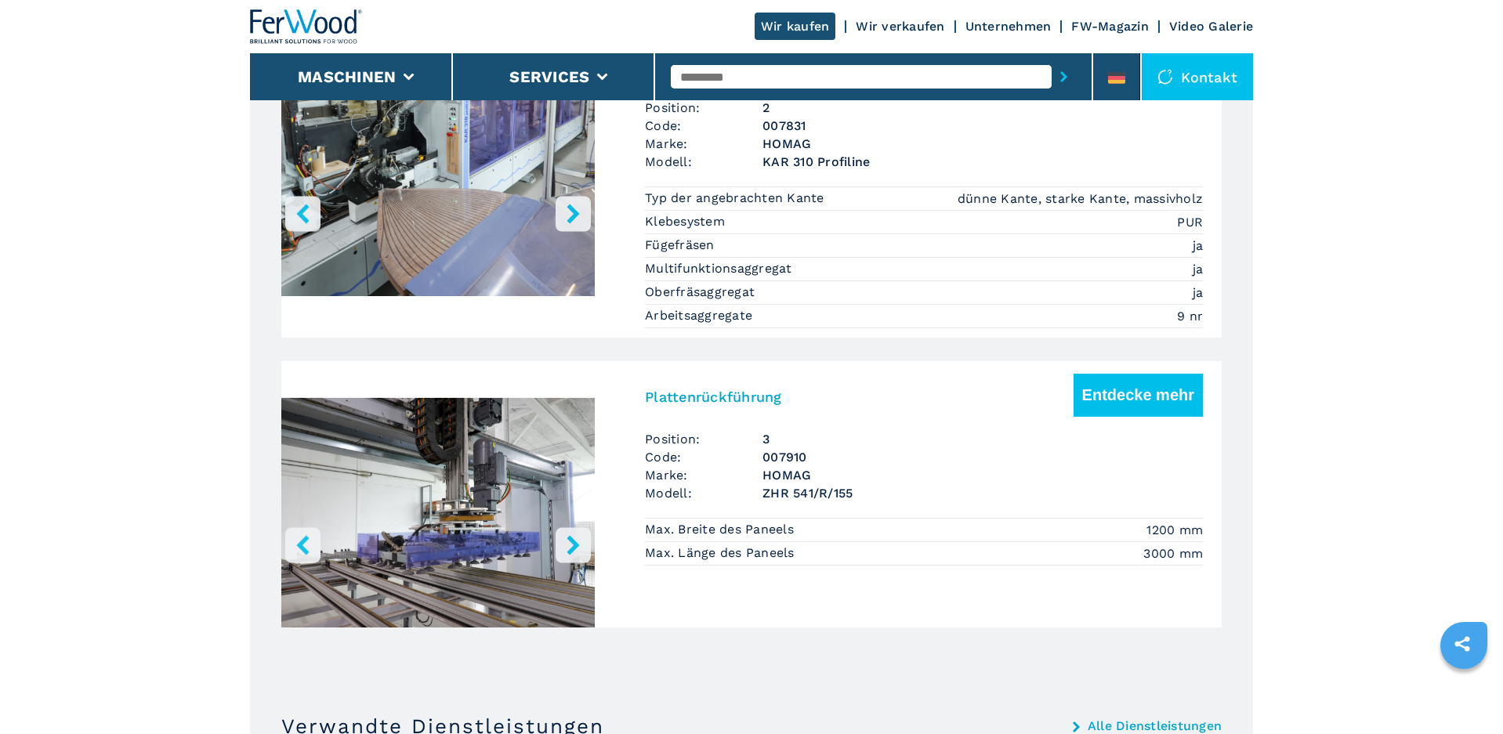 The height and width of the screenshot is (734, 1503). Describe the element at coordinates (438, 227) in the screenshot. I see `div: Go to Slide 1` at that location.